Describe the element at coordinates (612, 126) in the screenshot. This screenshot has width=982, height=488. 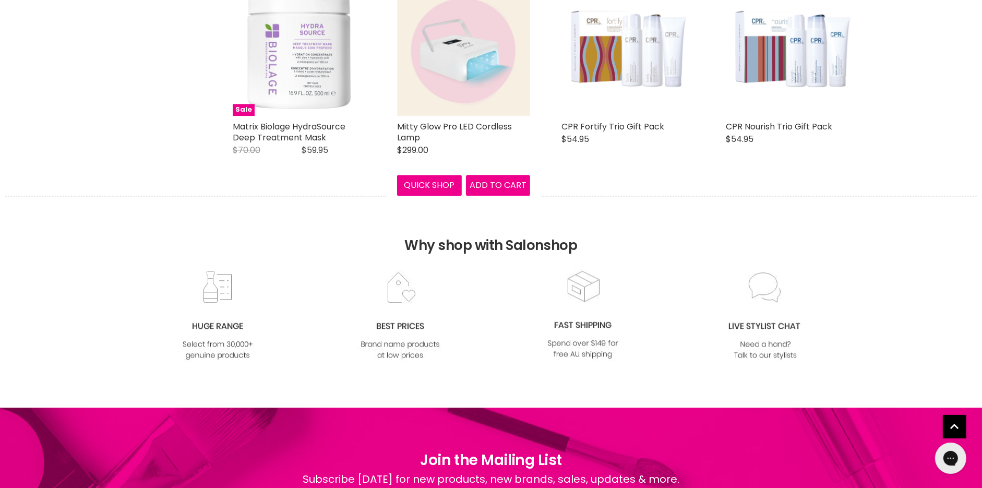
I see `a: CPR Fortify Trio Gift Pack` at that location.